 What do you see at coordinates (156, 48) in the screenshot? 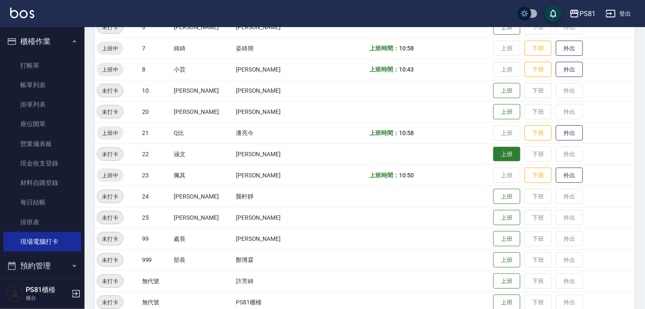
I see `td: 7` at bounding box center [156, 48].